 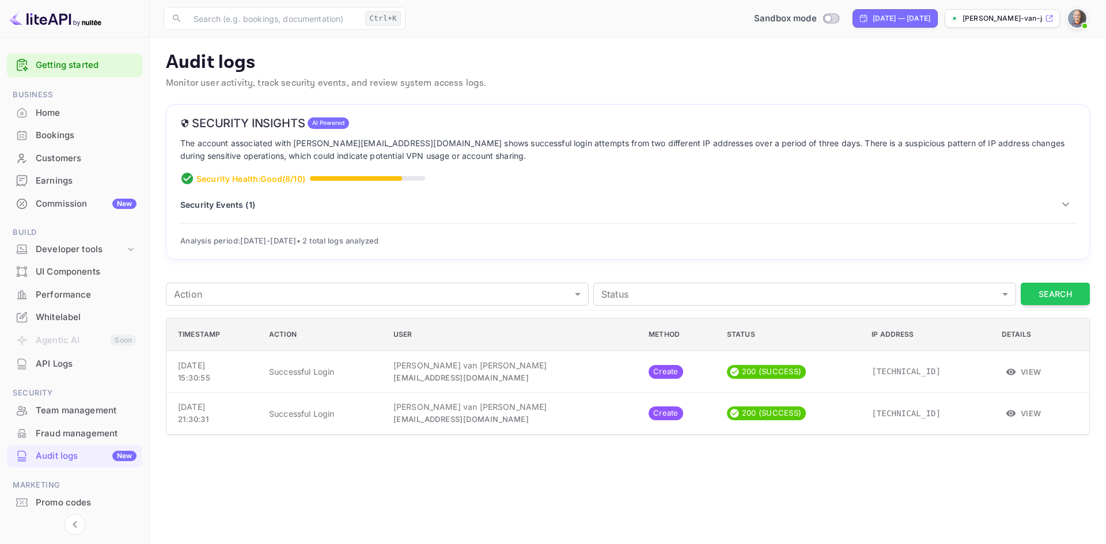 I want to click on a: Whitelabel, so click(x=74, y=317).